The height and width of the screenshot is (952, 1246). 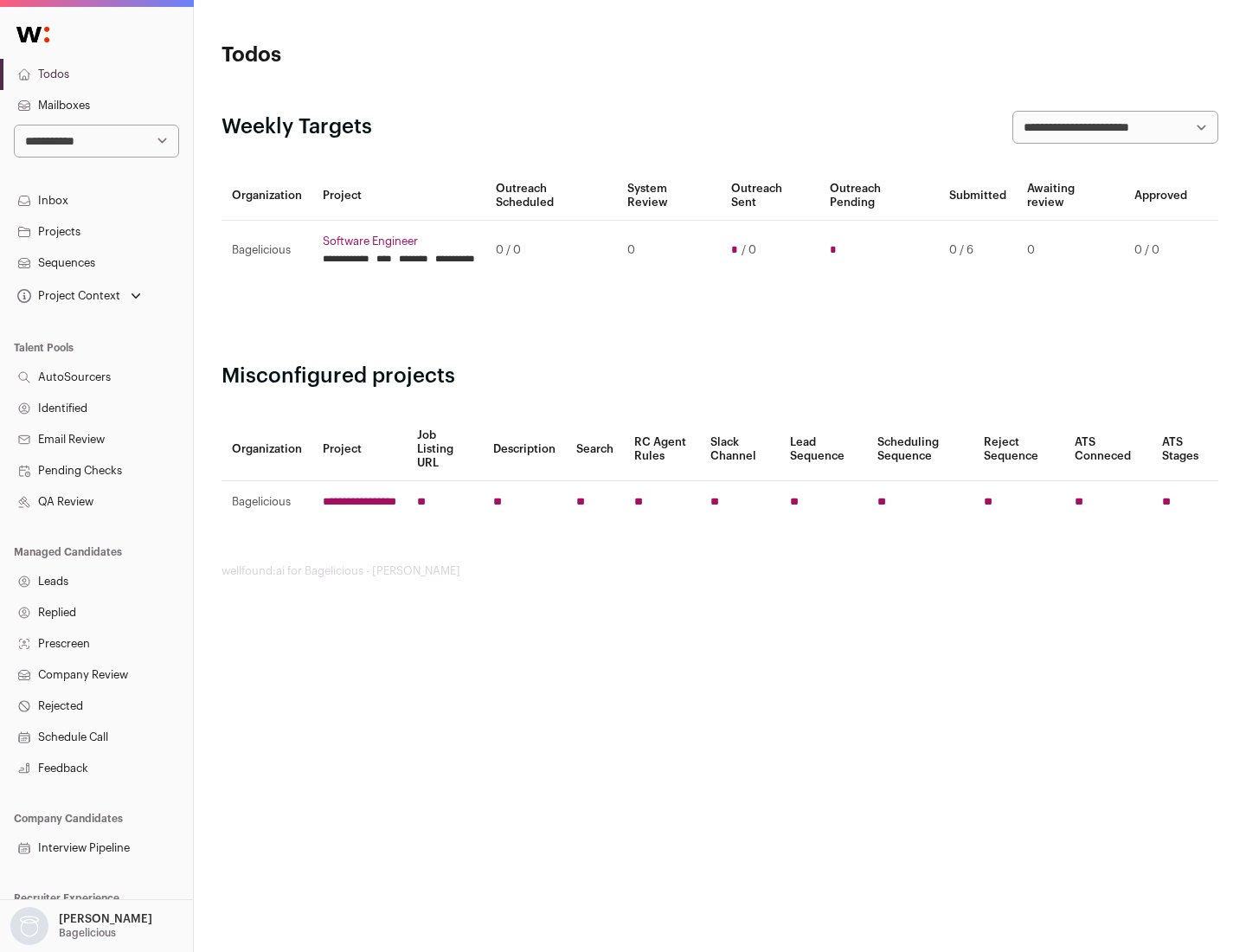 I want to click on th: Lead Sequence, so click(x=823, y=449).